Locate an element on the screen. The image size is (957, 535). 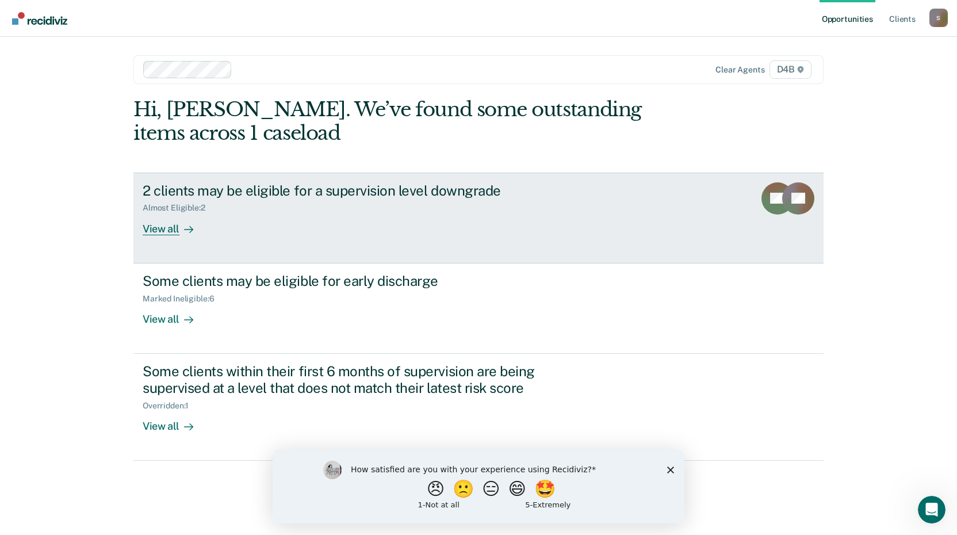
img: Recidiviz is located at coordinates (40, 18).